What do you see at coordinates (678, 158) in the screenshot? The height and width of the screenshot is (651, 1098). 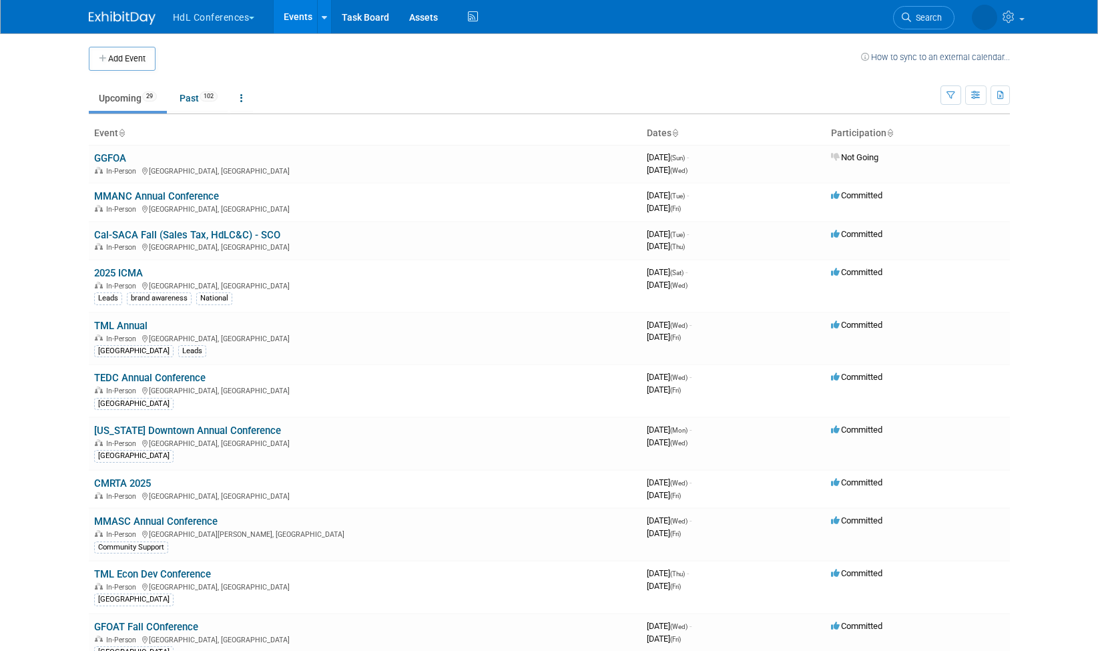 I see `span: (Sun)` at bounding box center [678, 158].